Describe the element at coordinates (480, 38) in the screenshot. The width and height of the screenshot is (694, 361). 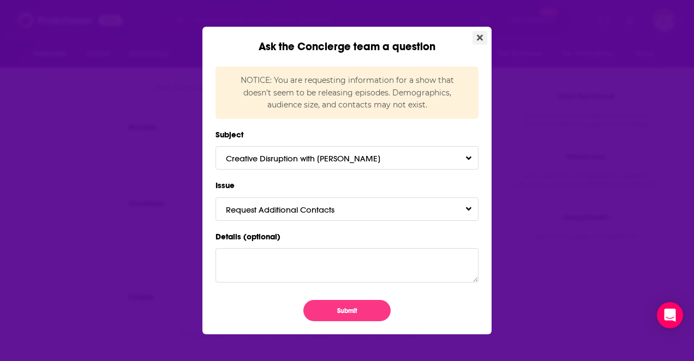
I see `button: Close` at that location.